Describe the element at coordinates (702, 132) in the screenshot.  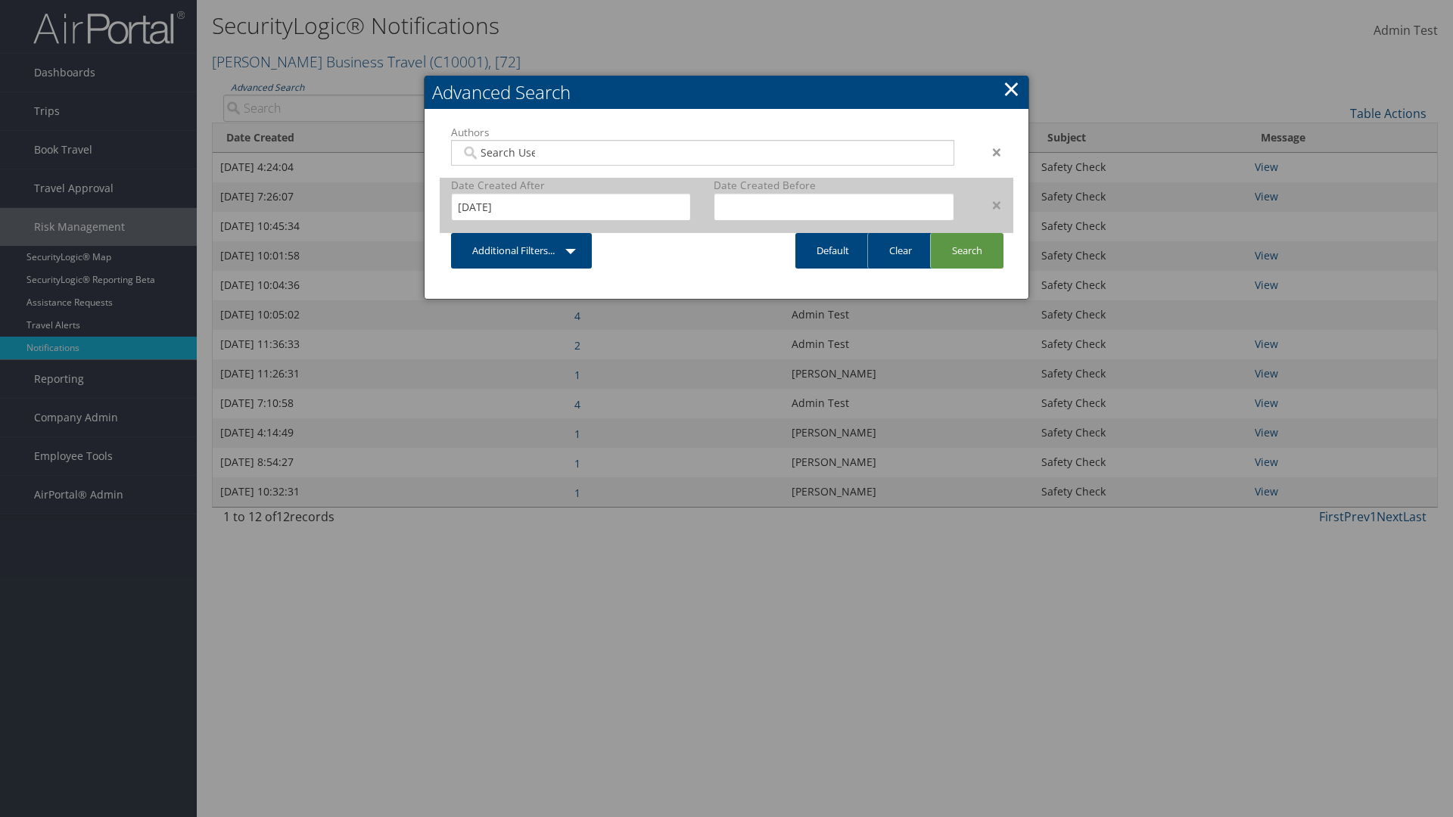
I see `label: Authors` at that location.